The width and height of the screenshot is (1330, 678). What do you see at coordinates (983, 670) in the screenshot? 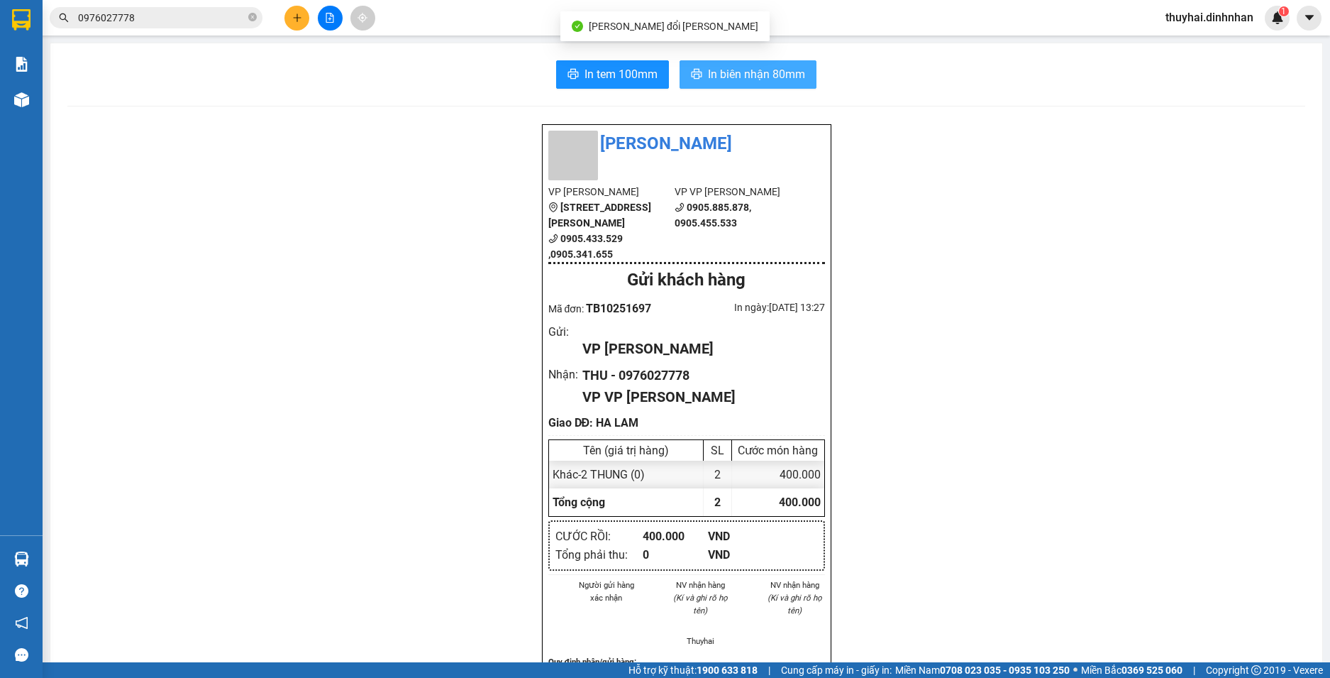
I see `span: Miền Nam` at bounding box center [983, 670].